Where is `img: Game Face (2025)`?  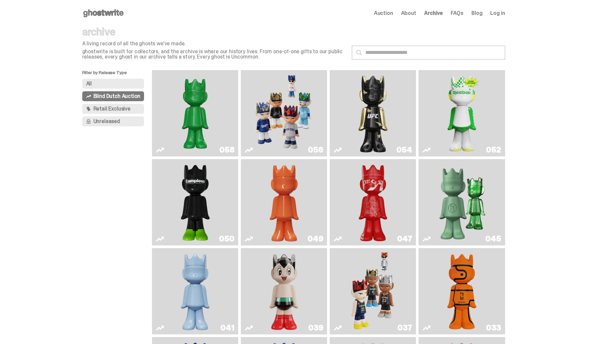
img: Game Face (2025) is located at coordinates (284, 113).